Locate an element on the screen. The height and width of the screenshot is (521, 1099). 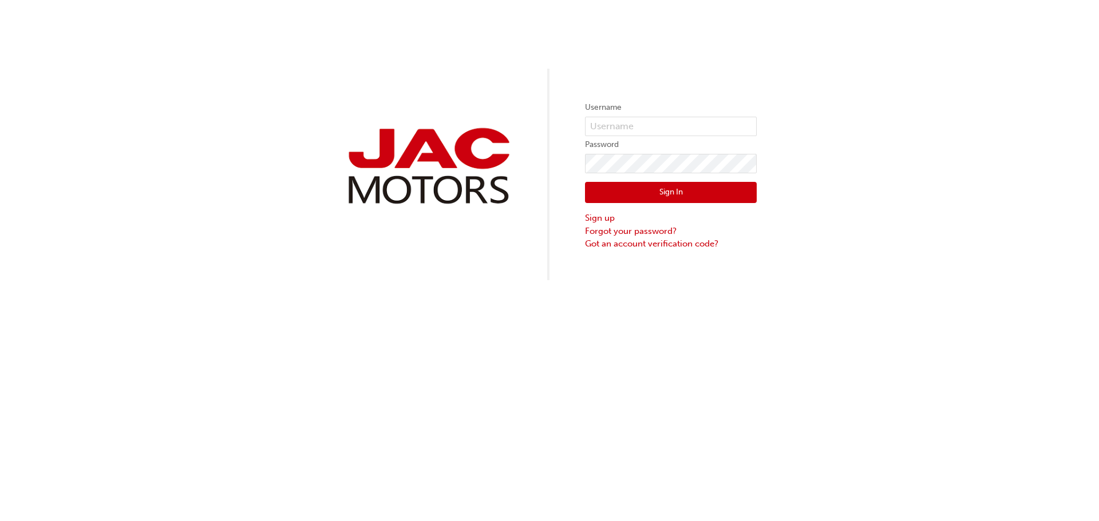
input: Username is located at coordinates (671, 126).